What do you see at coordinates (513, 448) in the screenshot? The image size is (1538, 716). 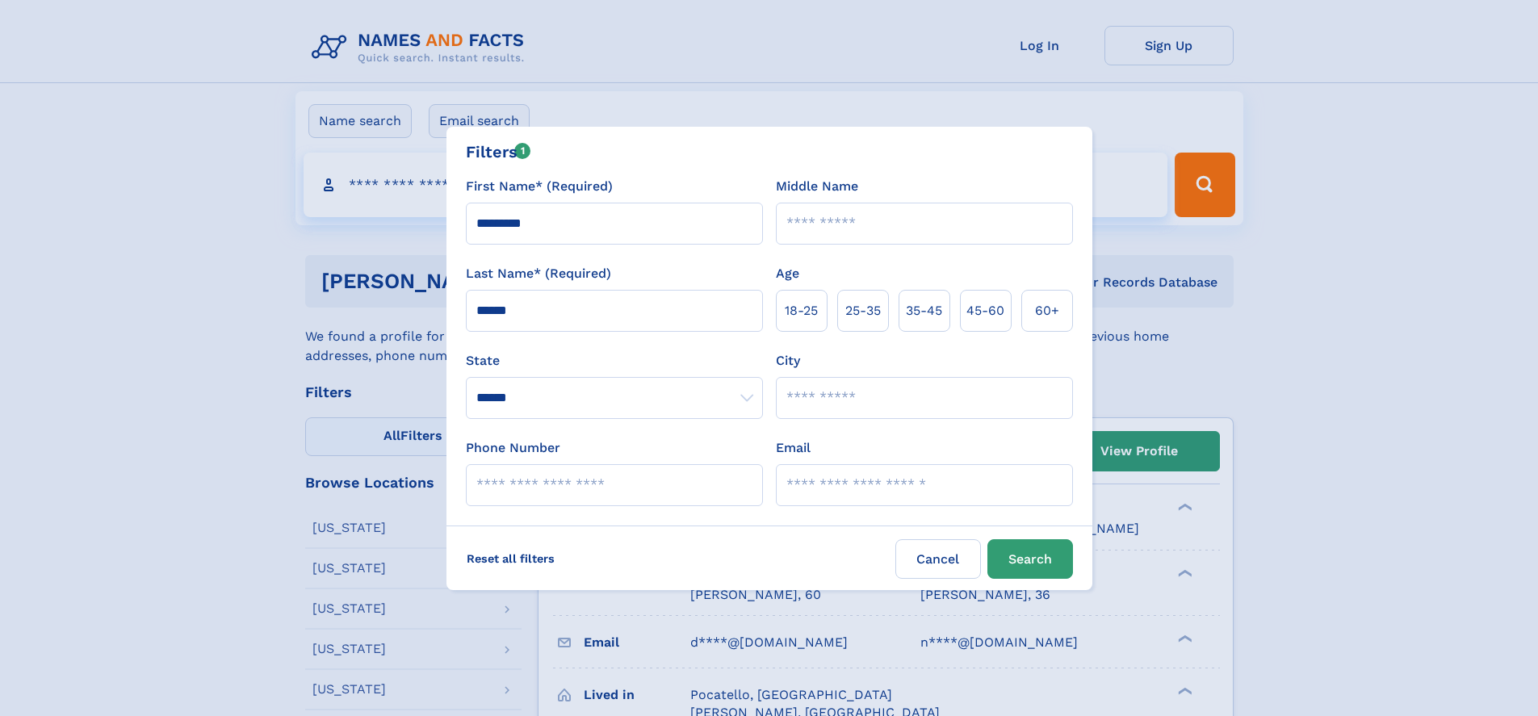 I see `label: Phone Number` at bounding box center [513, 448].